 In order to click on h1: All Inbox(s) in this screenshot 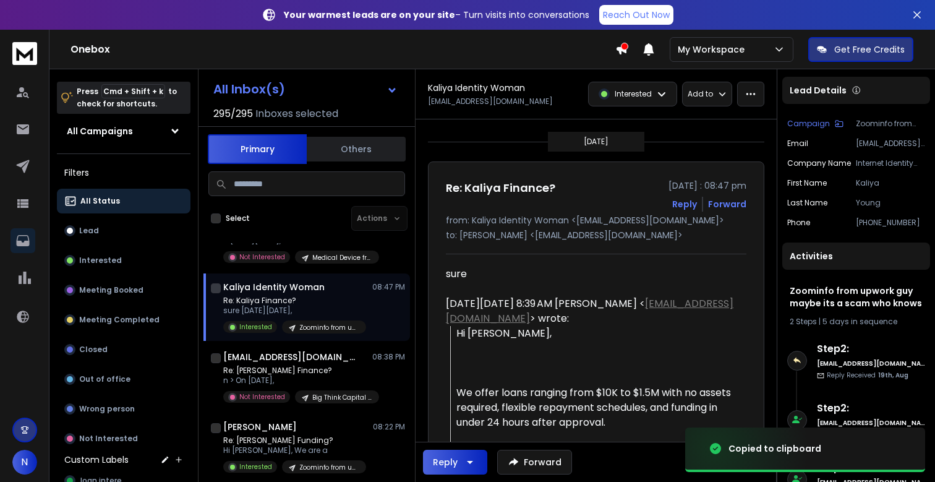, I will do `click(249, 89)`.